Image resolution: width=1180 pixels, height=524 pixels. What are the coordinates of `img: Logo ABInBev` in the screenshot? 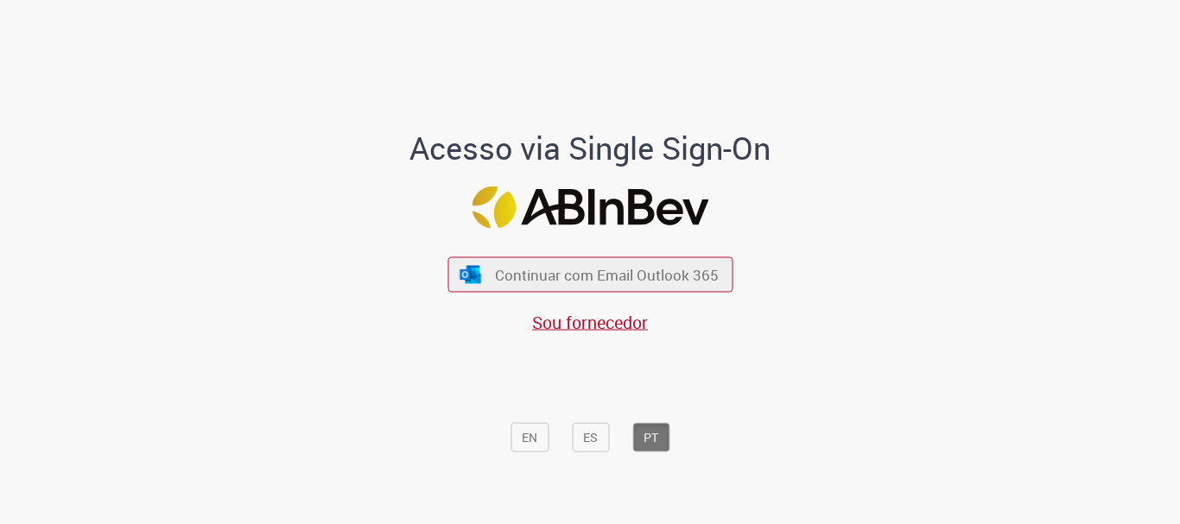 It's located at (590, 207).